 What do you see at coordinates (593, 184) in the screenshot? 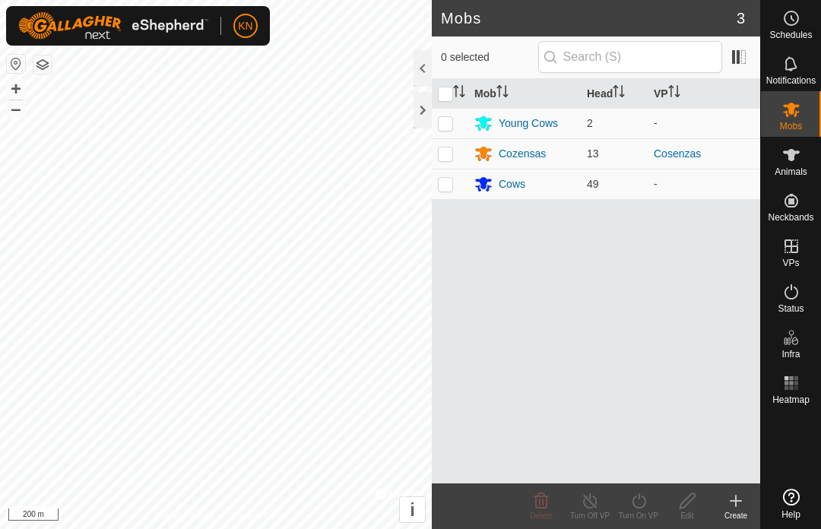
I see `span: 49` at bounding box center [593, 184].